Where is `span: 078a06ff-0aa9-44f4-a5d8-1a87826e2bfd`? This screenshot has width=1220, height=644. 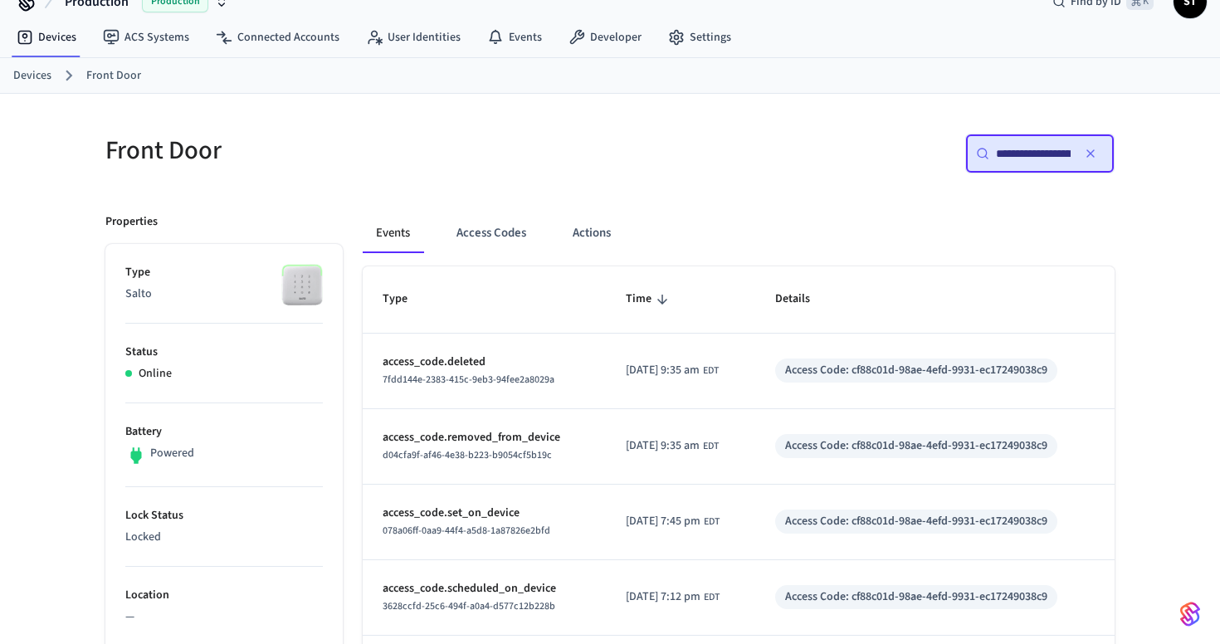 span: 078a06ff-0aa9-44f4-a5d8-1a87826e2bfd is located at coordinates (466, 530).